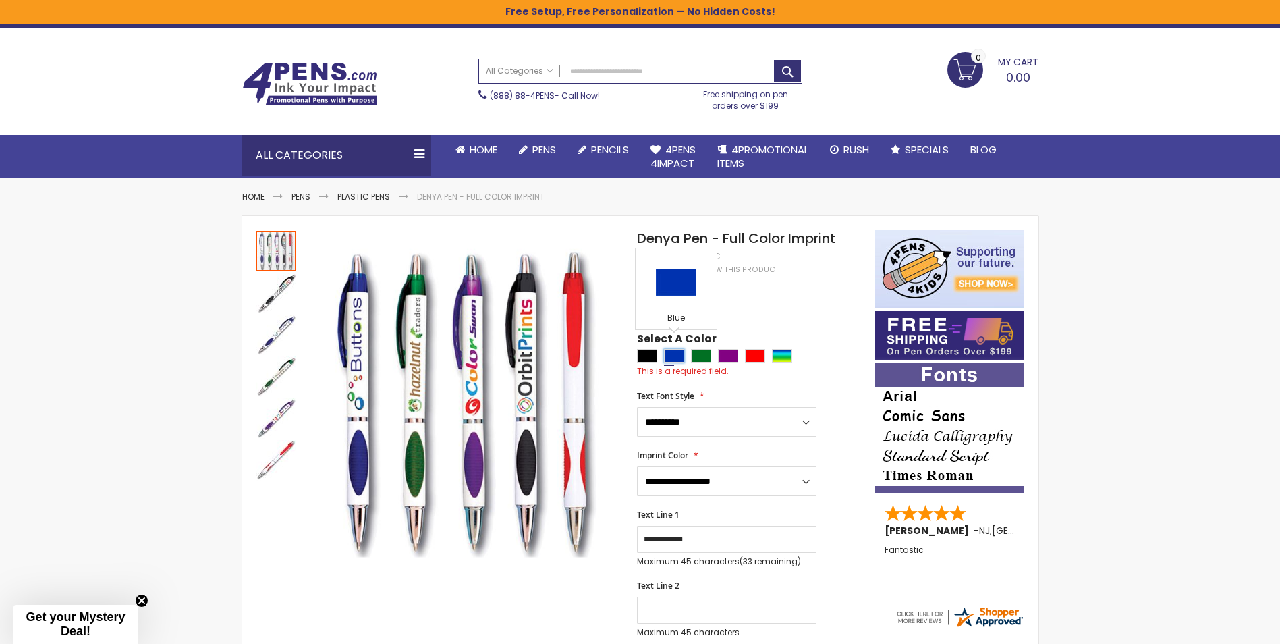 The image size is (1280, 644). Describe the element at coordinates (950, 560) in the screenshot. I see `div: Fantastic` at that location.